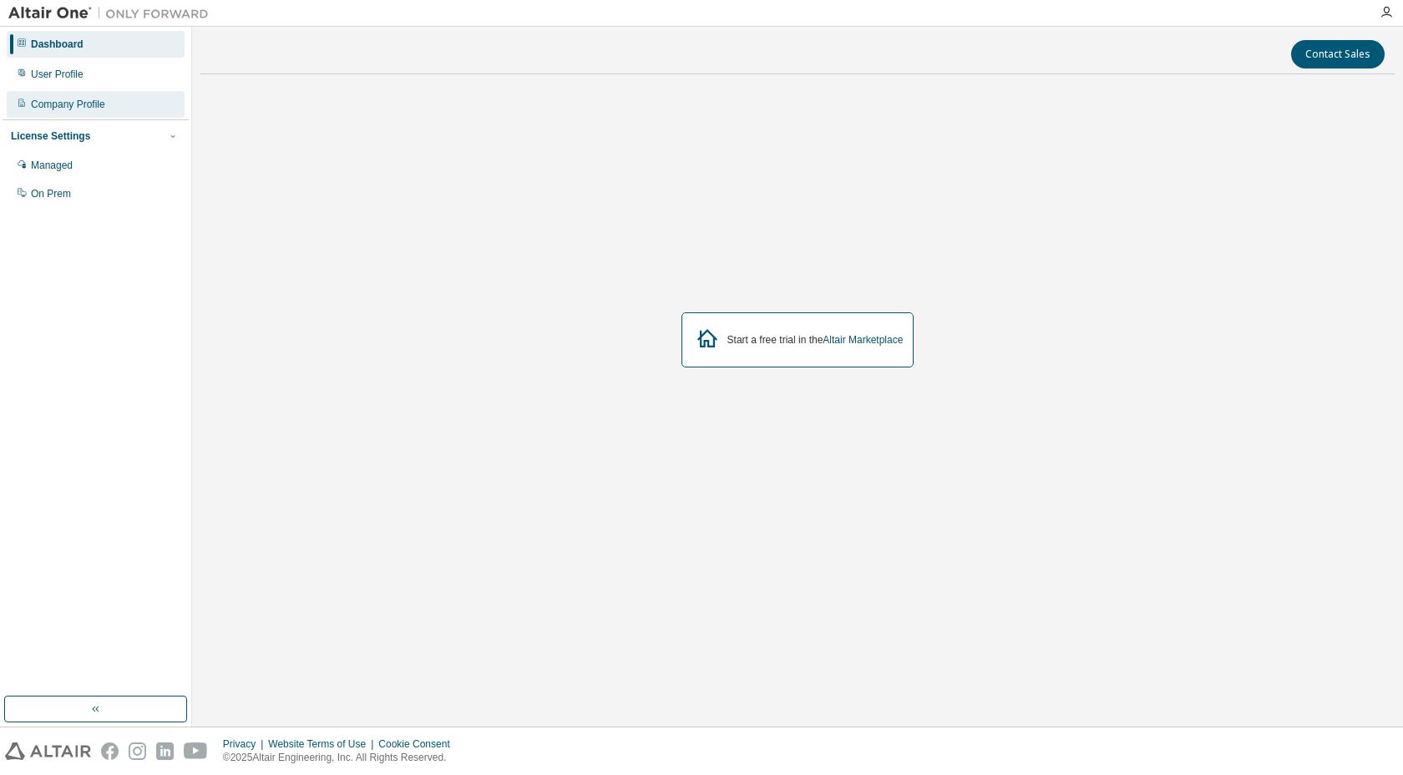  Describe the element at coordinates (51, 194) in the screenshot. I see `div: On Prem` at that location.